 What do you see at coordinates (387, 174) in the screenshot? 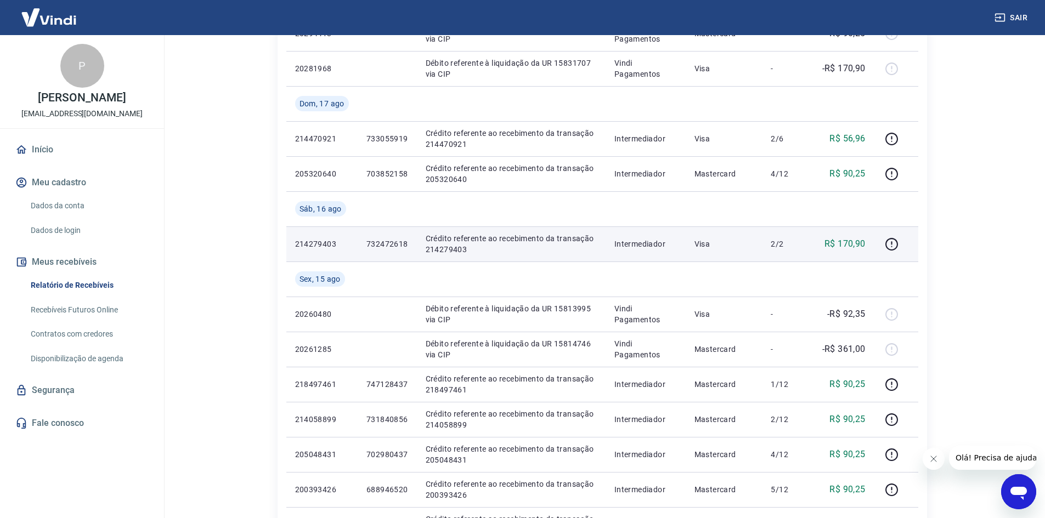
I see `p: 703852158` at bounding box center [387, 174].